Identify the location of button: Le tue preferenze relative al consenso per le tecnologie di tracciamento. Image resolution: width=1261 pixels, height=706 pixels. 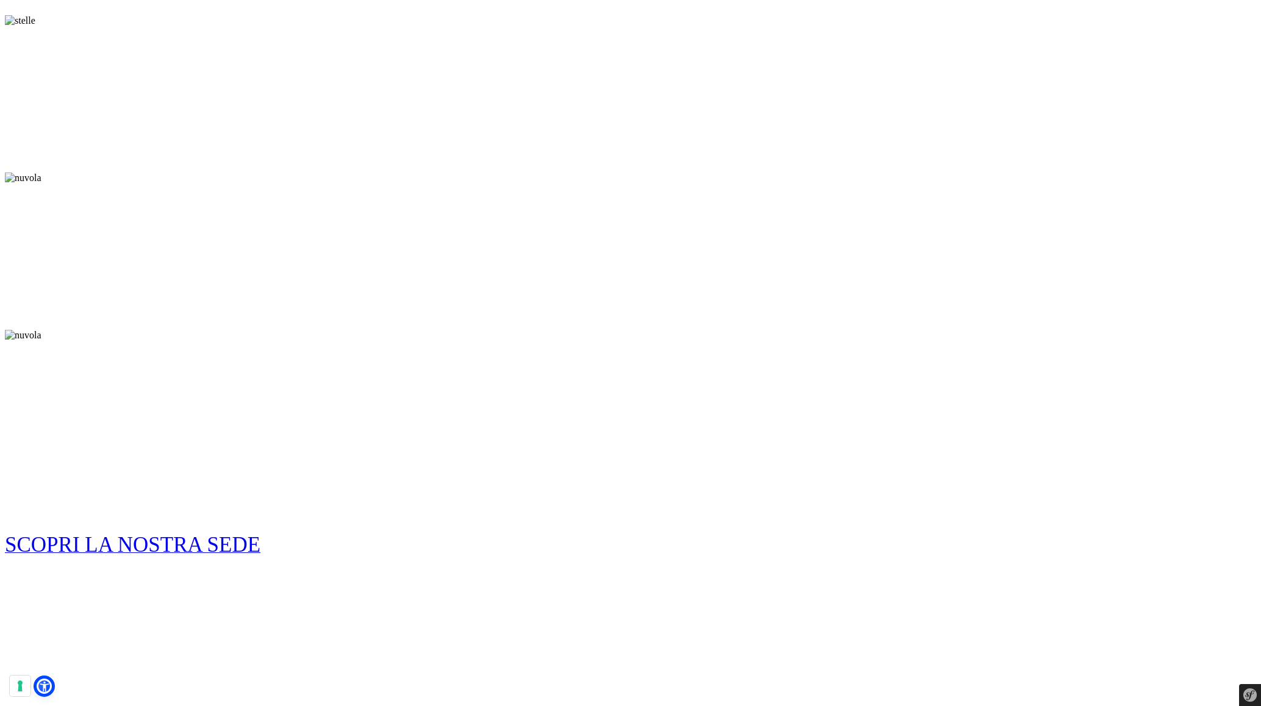
(20, 686).